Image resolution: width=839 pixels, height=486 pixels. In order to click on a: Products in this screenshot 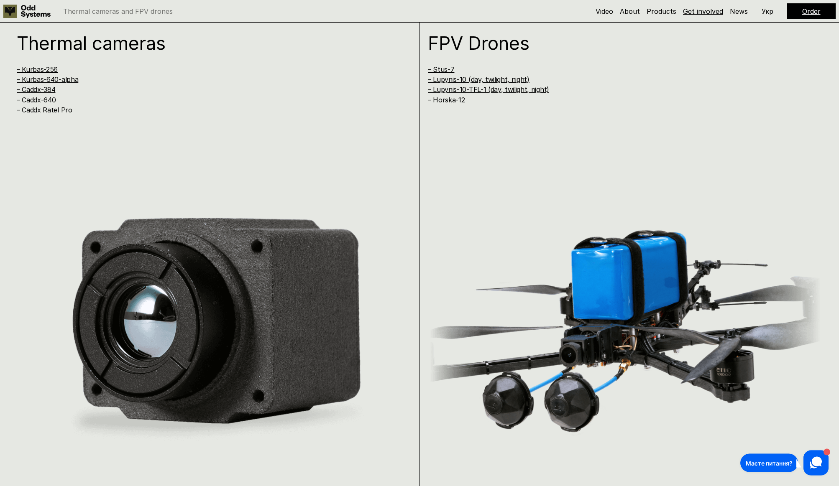, I will do `click(661, 11)`.